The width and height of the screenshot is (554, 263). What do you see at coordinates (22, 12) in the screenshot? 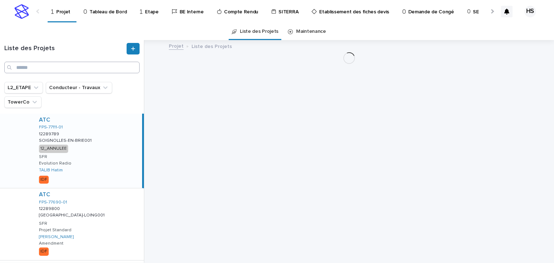
I see `img: stacker-logo-s-only.png` at bounding box center [22, 12].